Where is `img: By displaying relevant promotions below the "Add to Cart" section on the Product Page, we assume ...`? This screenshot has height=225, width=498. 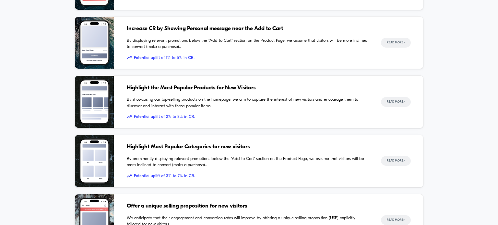
img: By displaying relevant promotions below the "Add to Cart" section on the Product Page, we assume ... is located at coordinates (94, 43).